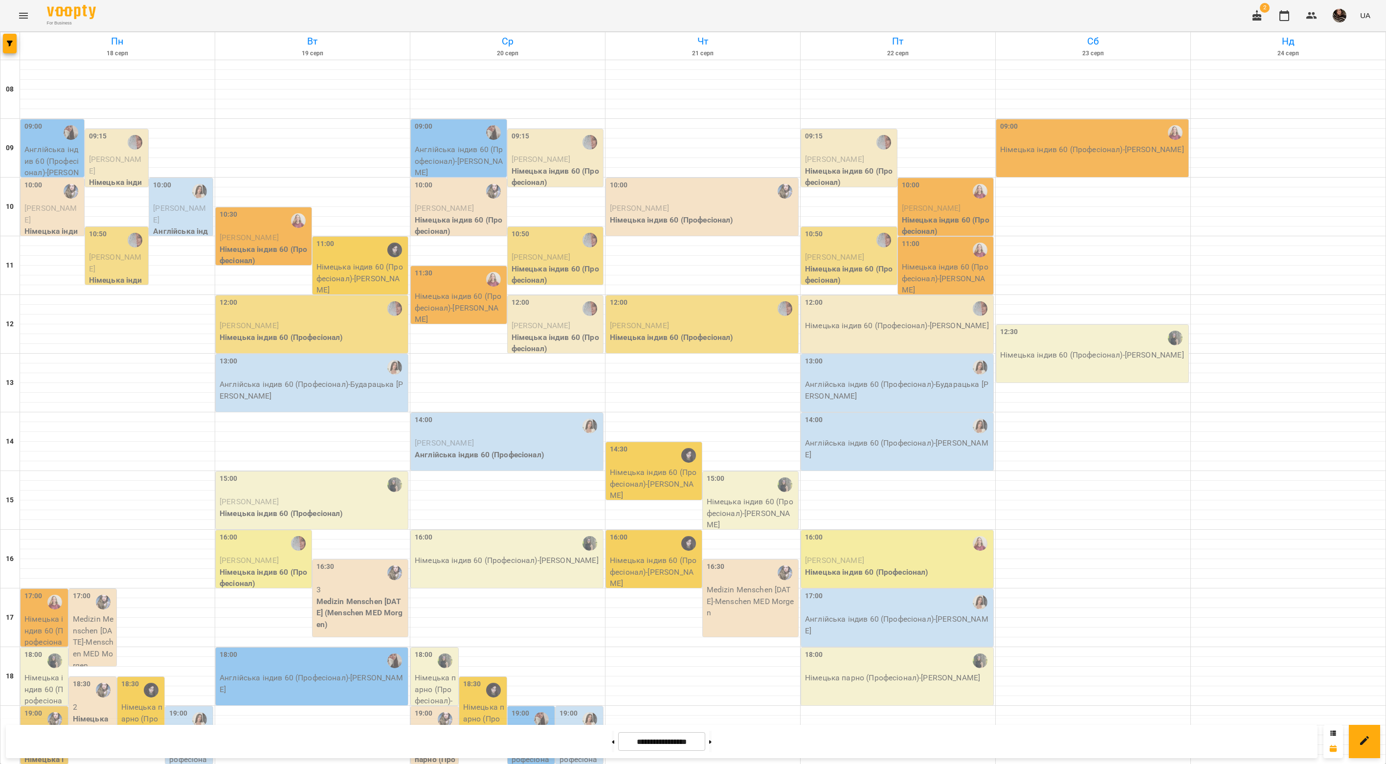 This screenshot has width=1386, height=764. I want to click on h6: Сб, so click(1093, 41).